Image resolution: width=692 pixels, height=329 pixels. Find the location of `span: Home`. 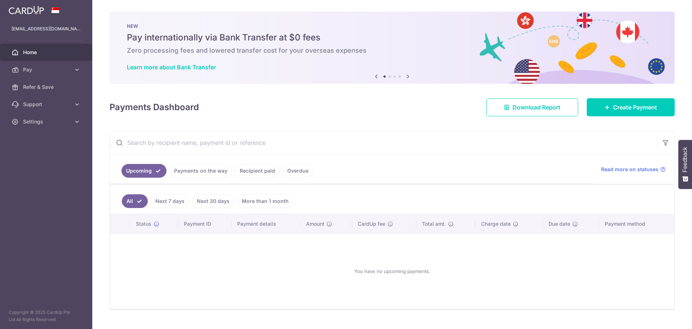

span: Home is located at coordinates (47, 52).